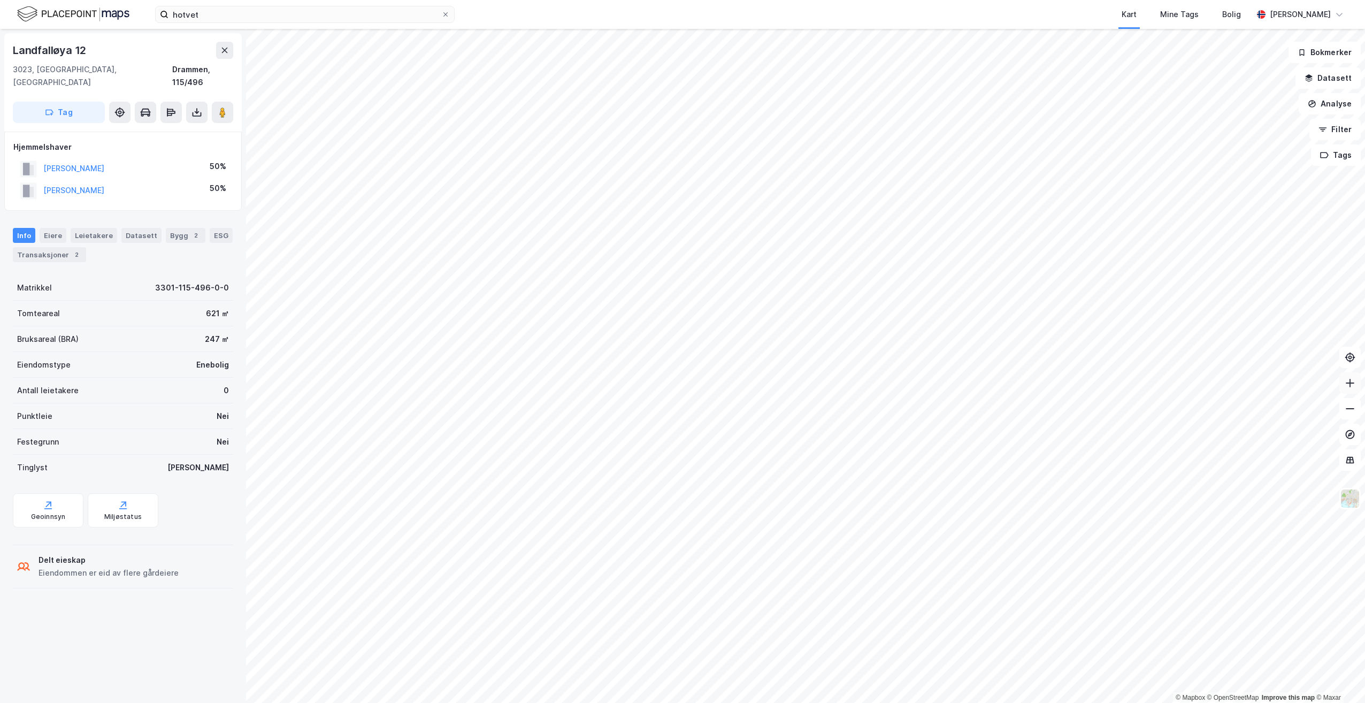  I want to click on div: Tomteareal, so click(39, 313).